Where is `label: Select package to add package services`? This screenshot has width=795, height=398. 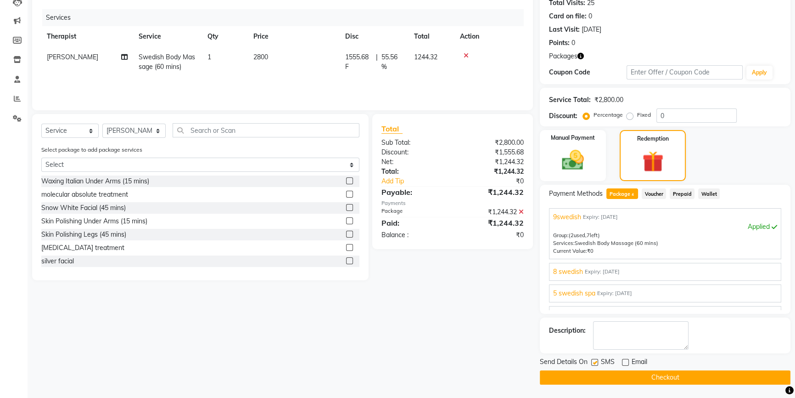
label: Select package to add package services is located at coordinates (92, 150).